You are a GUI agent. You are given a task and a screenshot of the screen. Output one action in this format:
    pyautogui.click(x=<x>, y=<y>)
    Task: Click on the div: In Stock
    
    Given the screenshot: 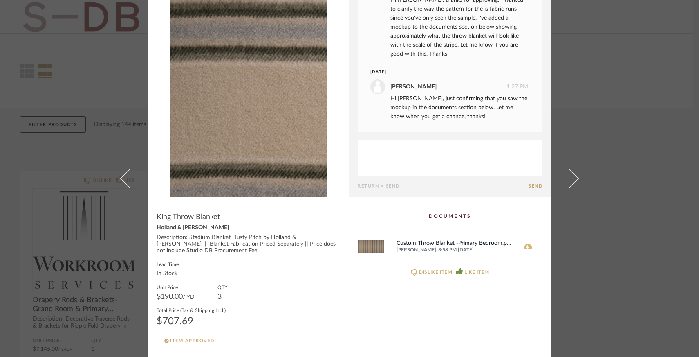 What is the action you would take?
    pyautogui.click(x=168, y=274)
    